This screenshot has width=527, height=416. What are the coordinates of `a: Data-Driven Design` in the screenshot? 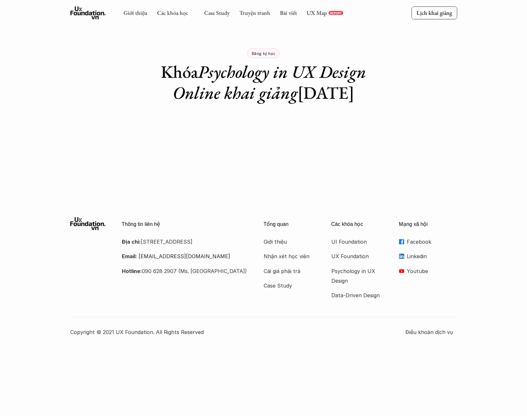 It's located at (357, 295).